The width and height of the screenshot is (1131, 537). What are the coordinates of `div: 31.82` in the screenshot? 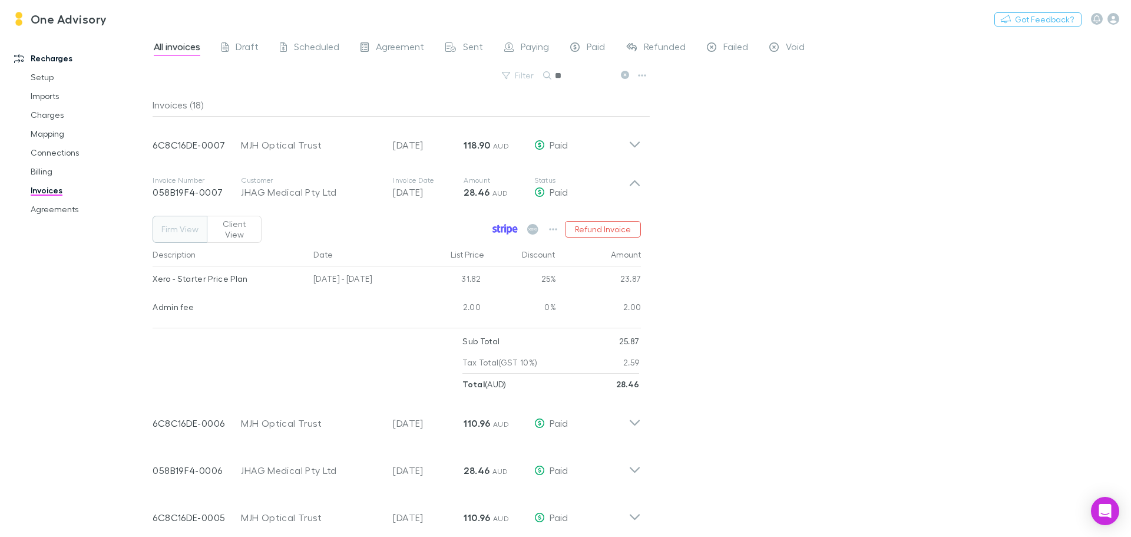 It's located at (450, 280).